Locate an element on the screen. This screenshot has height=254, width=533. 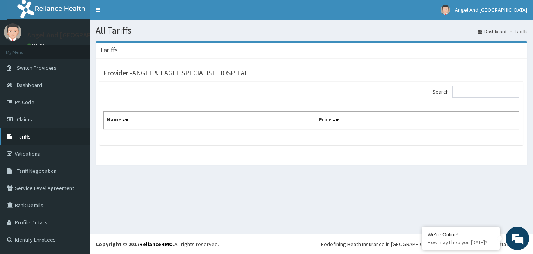
th: Name is located at coordinates (210, 121).